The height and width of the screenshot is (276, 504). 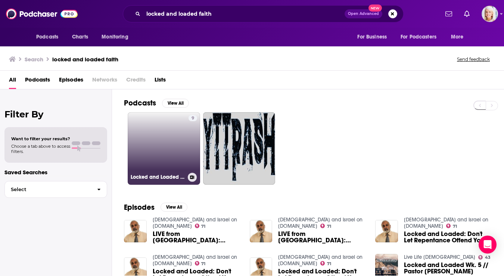 I want to click on span: More, so click(x=458, y=37).